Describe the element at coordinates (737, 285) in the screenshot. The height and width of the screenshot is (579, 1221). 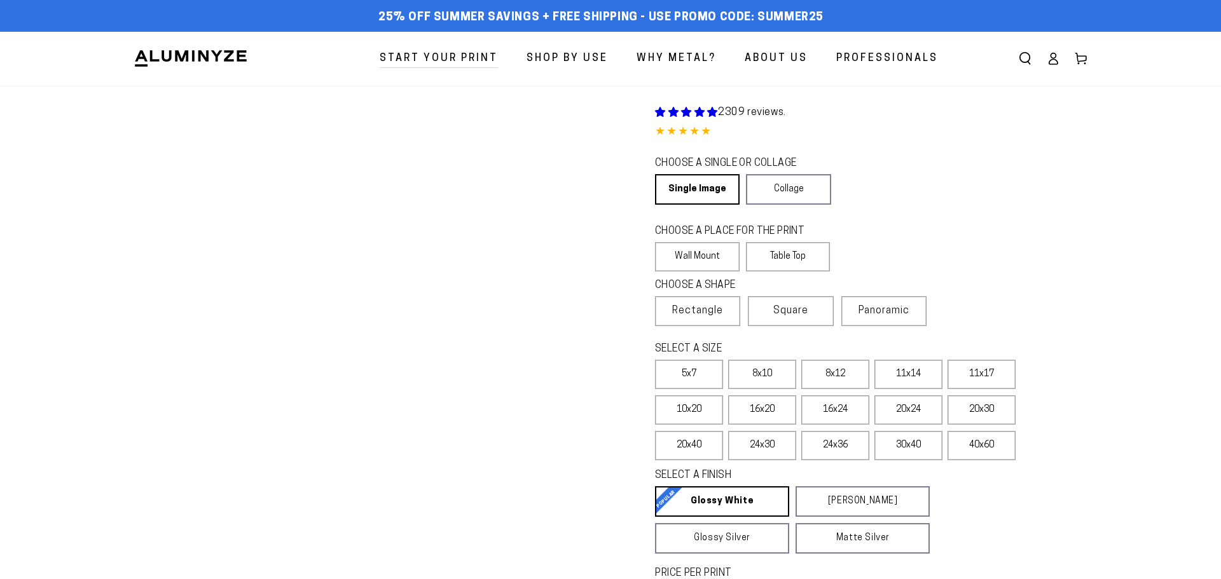
I see `legend: CHOOSE A SHAPE` at that location.